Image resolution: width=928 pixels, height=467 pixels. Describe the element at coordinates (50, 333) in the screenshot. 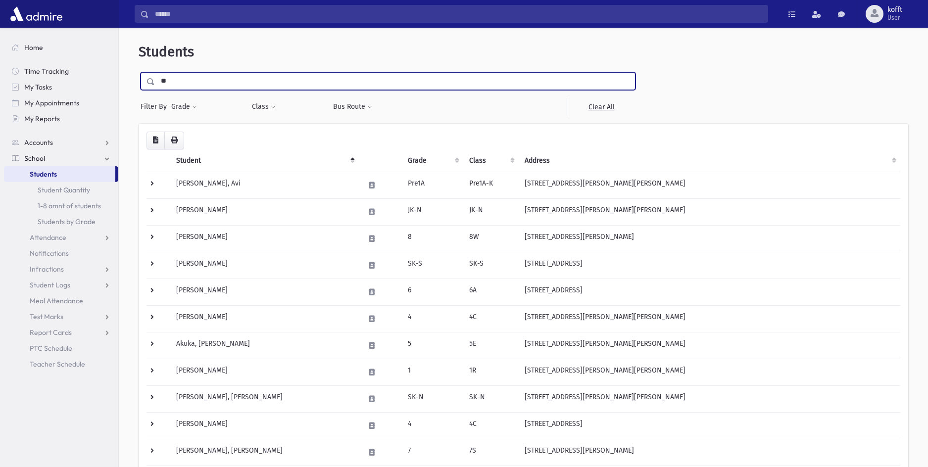

I see `span: Report Cards` at that location.